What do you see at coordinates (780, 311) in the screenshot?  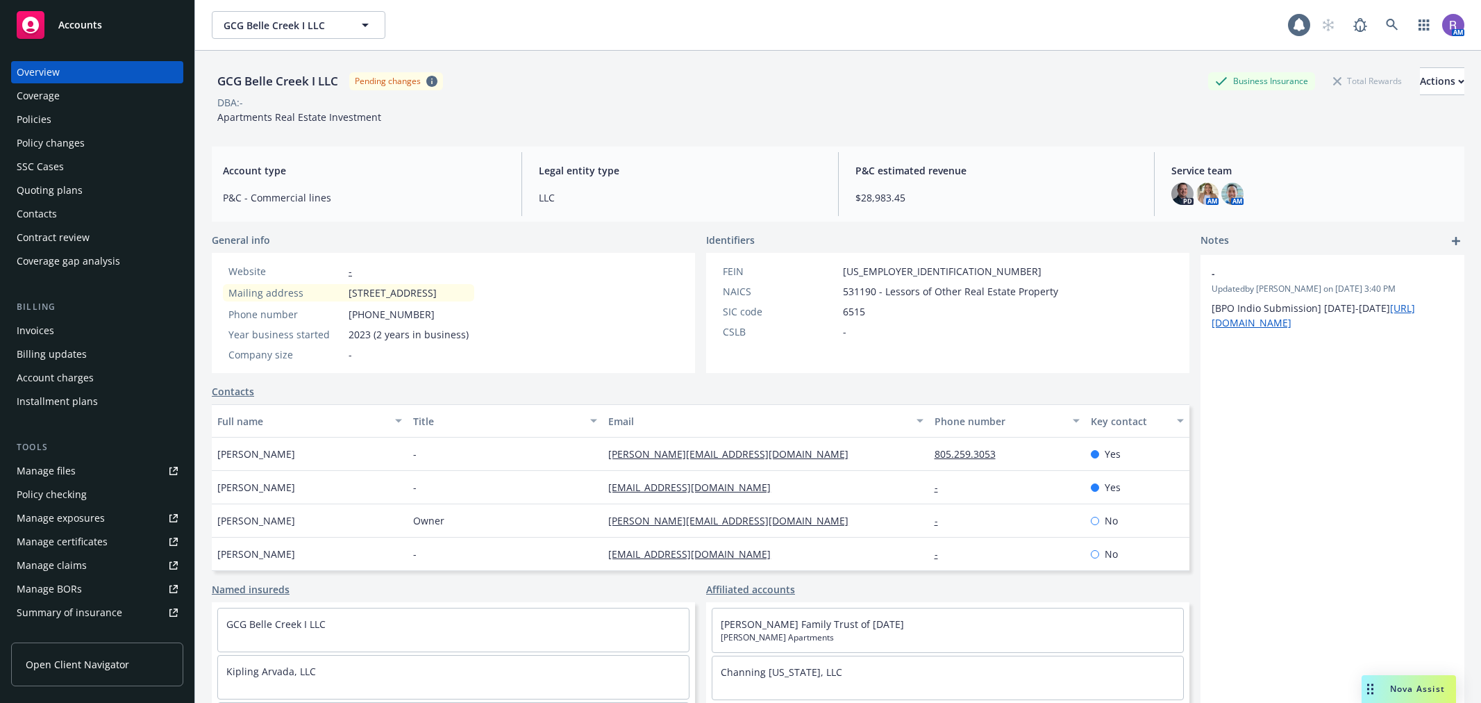 I see `div: SIC code` at bounding box center [780, 311].